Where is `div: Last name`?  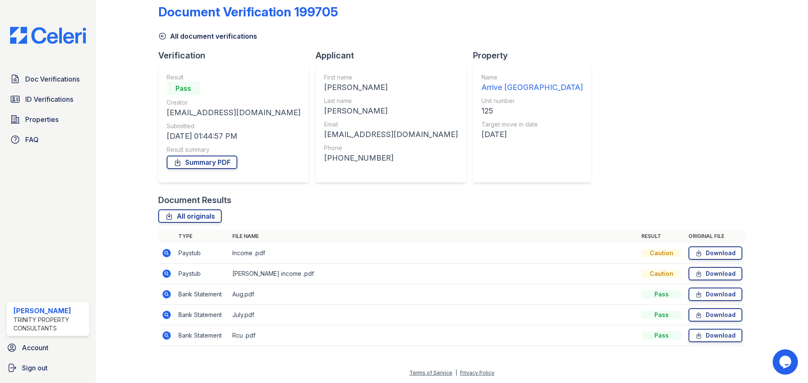 div: Last name is located at coordinates (391, 101).